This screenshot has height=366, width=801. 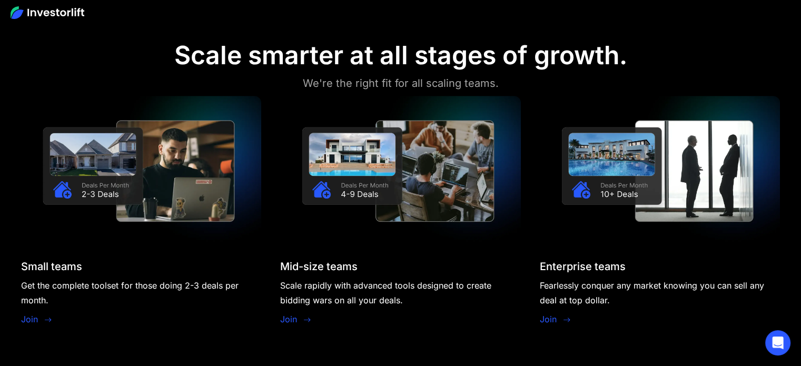 What do you see at coordinates (141, 293) in the screenshot?
I see `div: Get the complete toolset for those doing 2-3 deals per month.` at bounding box center [141, 293].